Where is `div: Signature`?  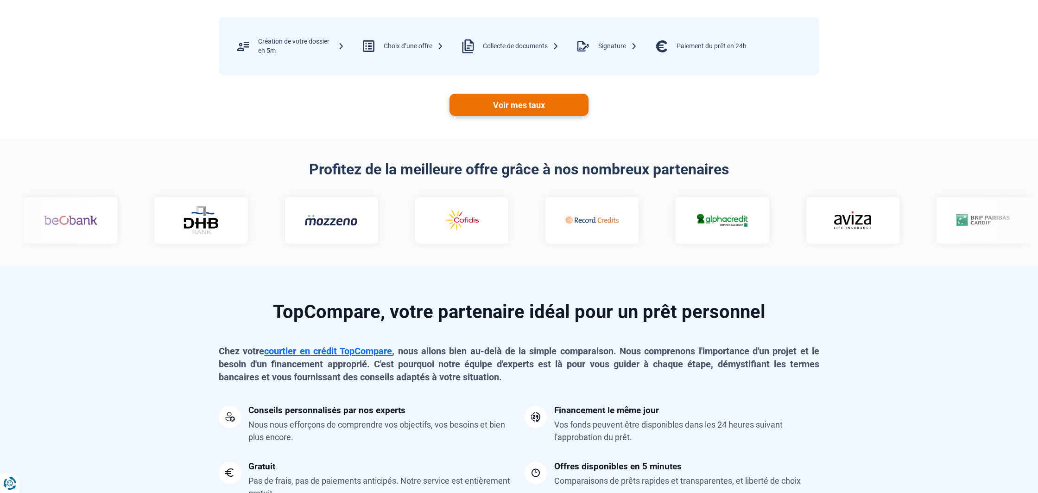
div: Signature is located at coordinates (618, 46).